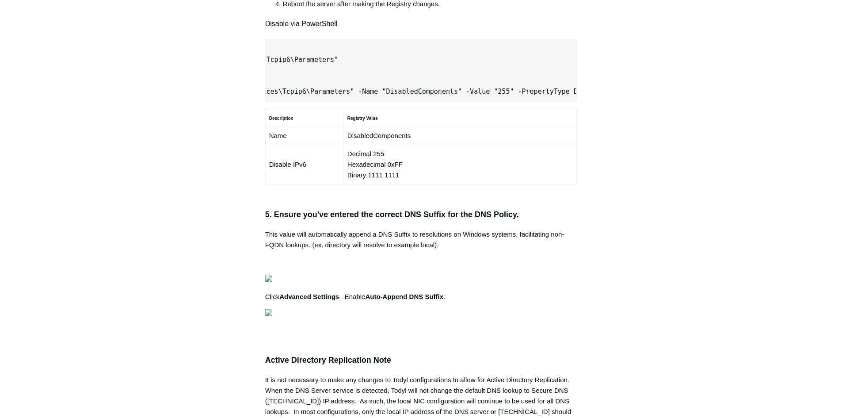 This screenshot has height=418, width=842. I want to click on strong: Advanced Settings, so click(309, 296).